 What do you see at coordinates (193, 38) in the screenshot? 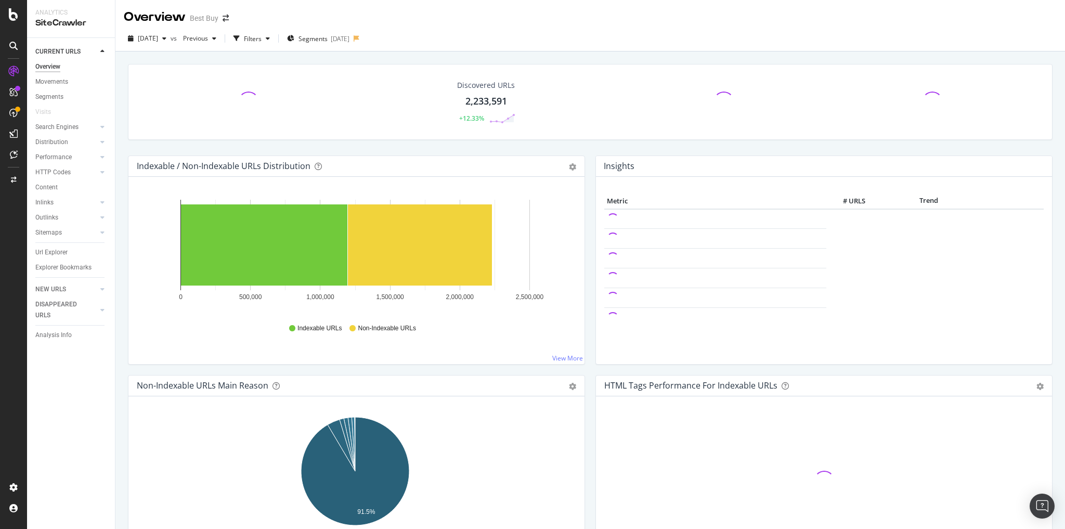
I see `span: Previous` at bounding box center [193, 38].